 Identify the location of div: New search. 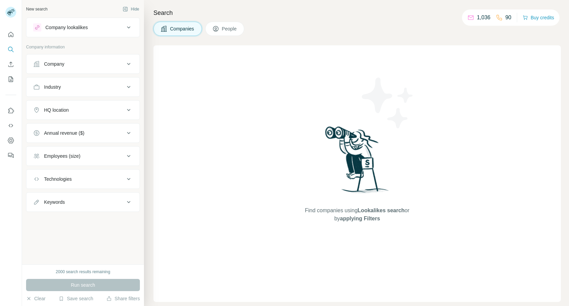
(37, 9).